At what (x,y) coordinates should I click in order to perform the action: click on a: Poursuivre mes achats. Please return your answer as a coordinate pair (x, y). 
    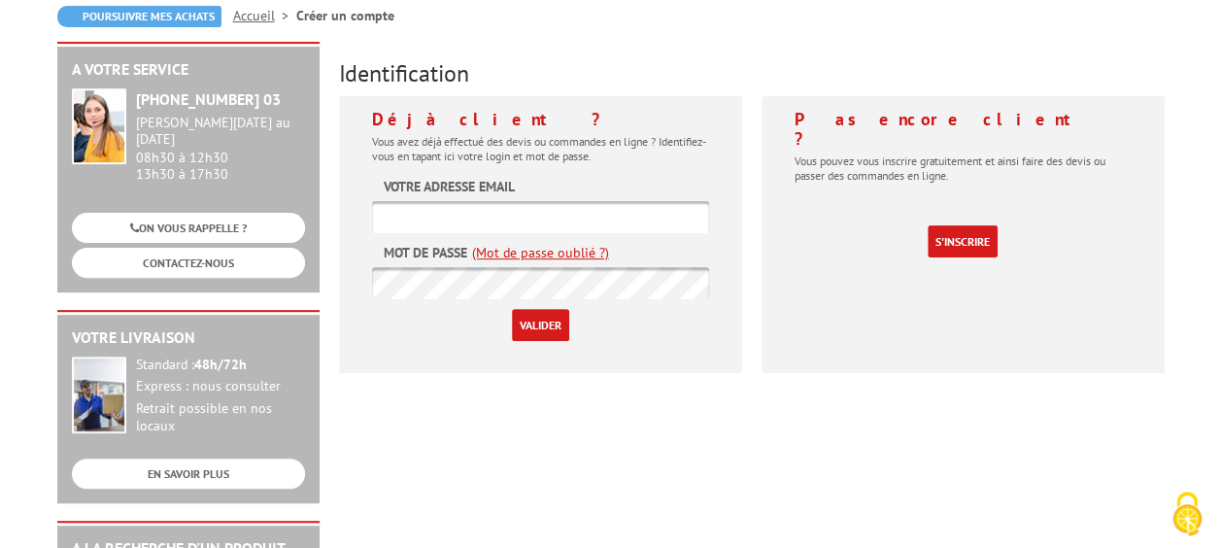
    Looking at the image, I should click on (139, 17).